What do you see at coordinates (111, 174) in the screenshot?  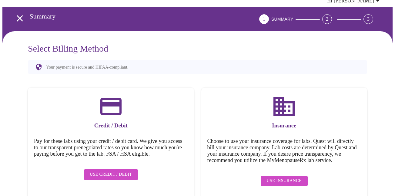 I see `button: Use Credit / Debit` at bounding box center [111, 174].